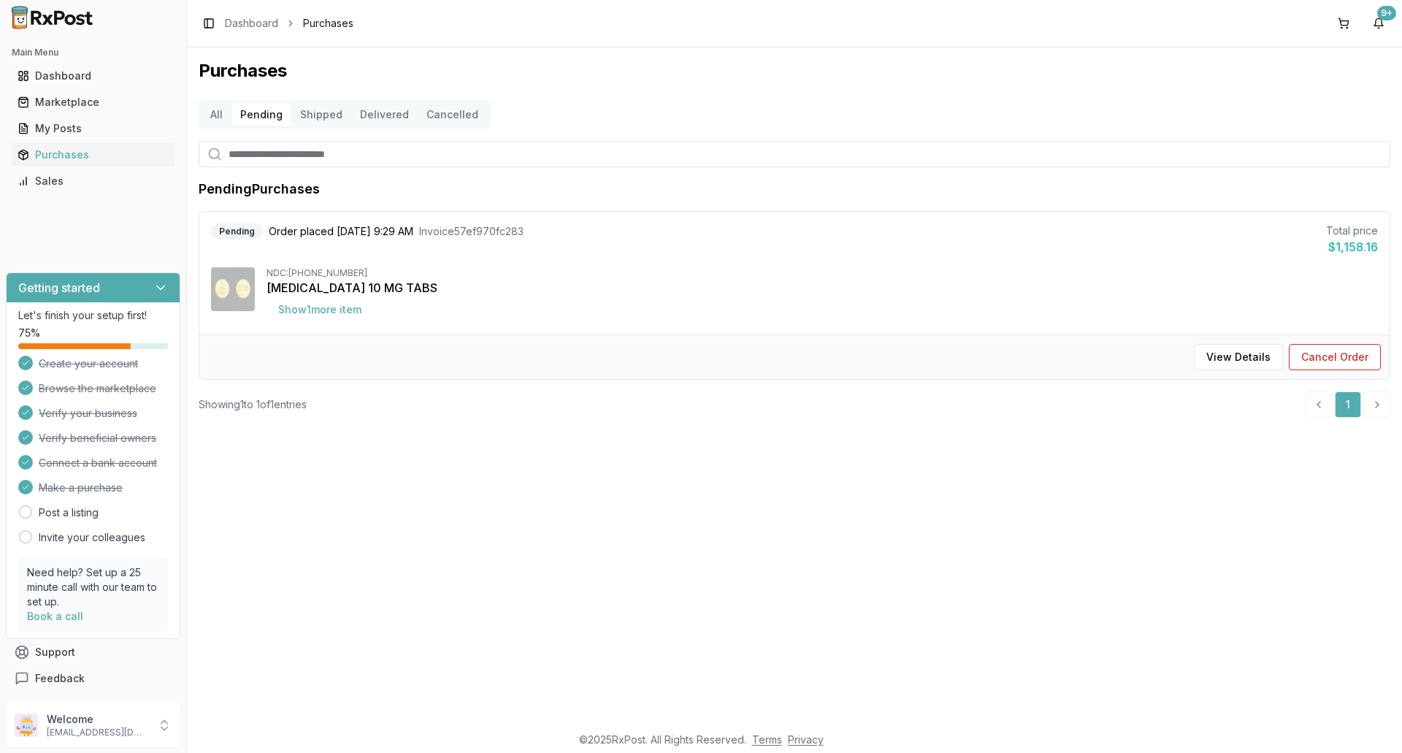 This screenshot has height=753, width=1402. I want to click on button: Show1more item, so click(320, 310).